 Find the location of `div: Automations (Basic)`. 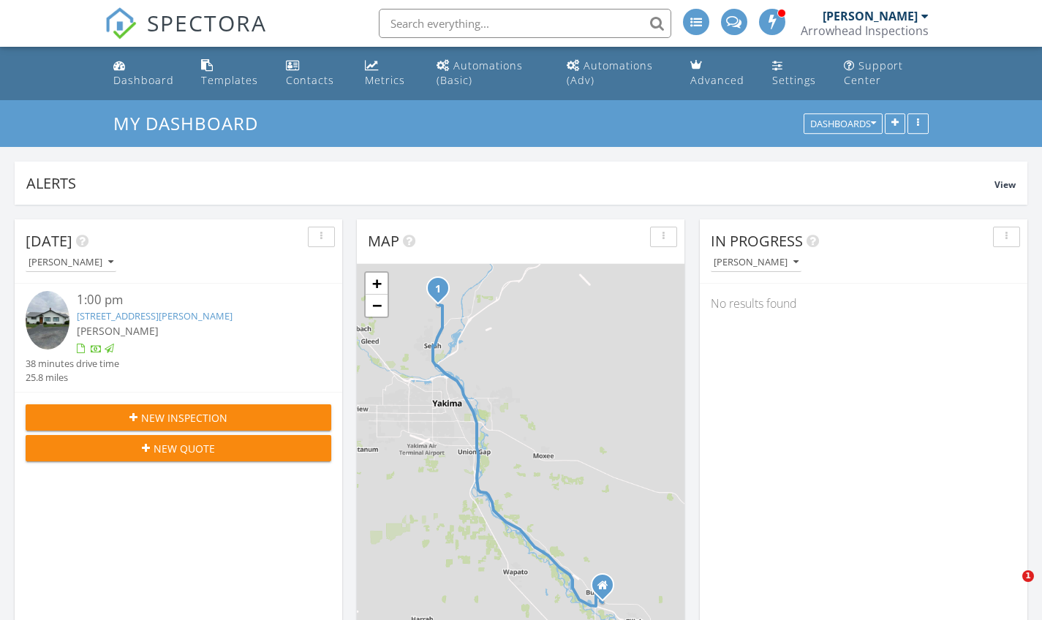

div: Automations (Basic) is located at coordinates (480, 72).